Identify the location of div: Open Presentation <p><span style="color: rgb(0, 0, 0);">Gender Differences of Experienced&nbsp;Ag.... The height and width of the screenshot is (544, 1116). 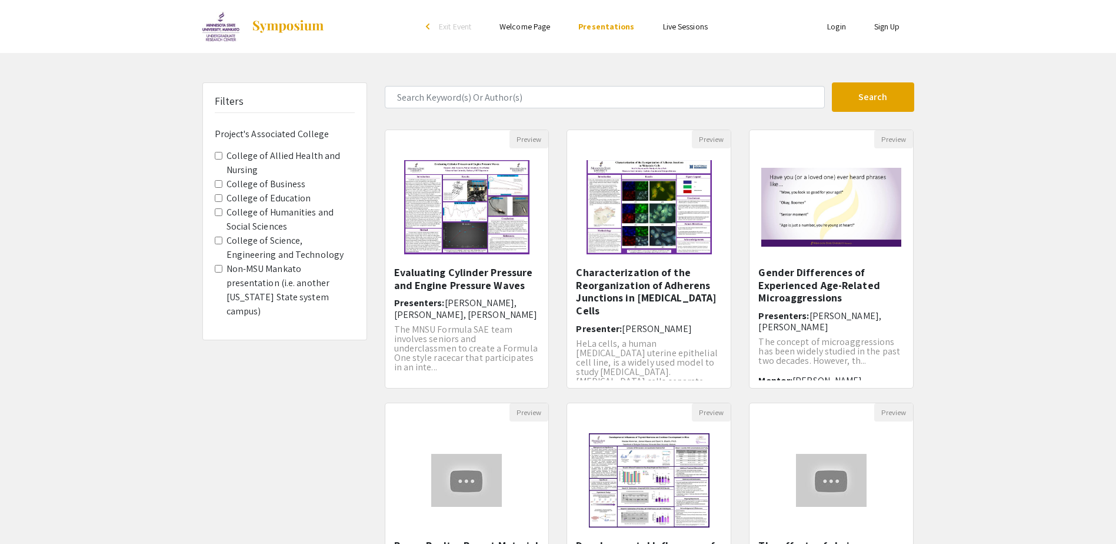
(832, 259).